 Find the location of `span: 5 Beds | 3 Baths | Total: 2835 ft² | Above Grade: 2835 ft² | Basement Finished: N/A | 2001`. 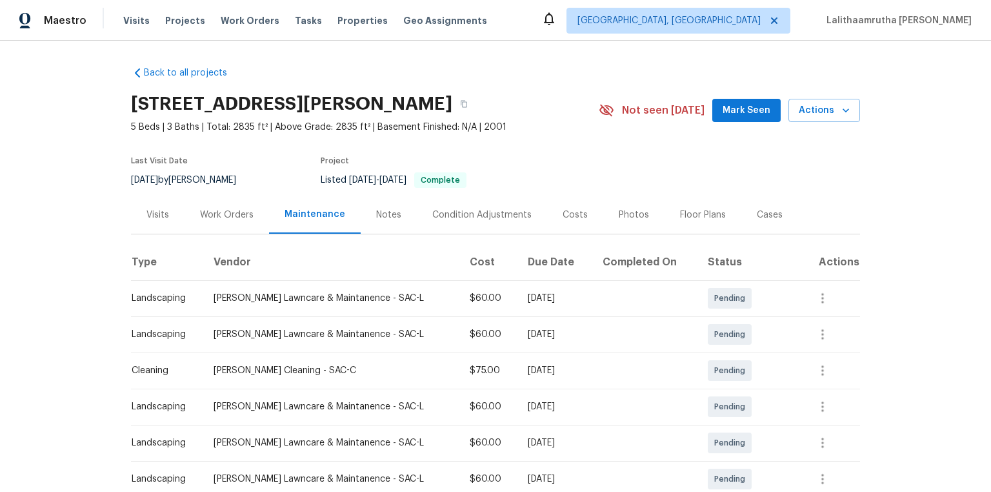

span: 5 Beds | 3 Baths | Total: 2835 ft² | Above Grade: 2835 ft² | Basement Finished: N/A | 2001 is located at coordinates (364, 127).